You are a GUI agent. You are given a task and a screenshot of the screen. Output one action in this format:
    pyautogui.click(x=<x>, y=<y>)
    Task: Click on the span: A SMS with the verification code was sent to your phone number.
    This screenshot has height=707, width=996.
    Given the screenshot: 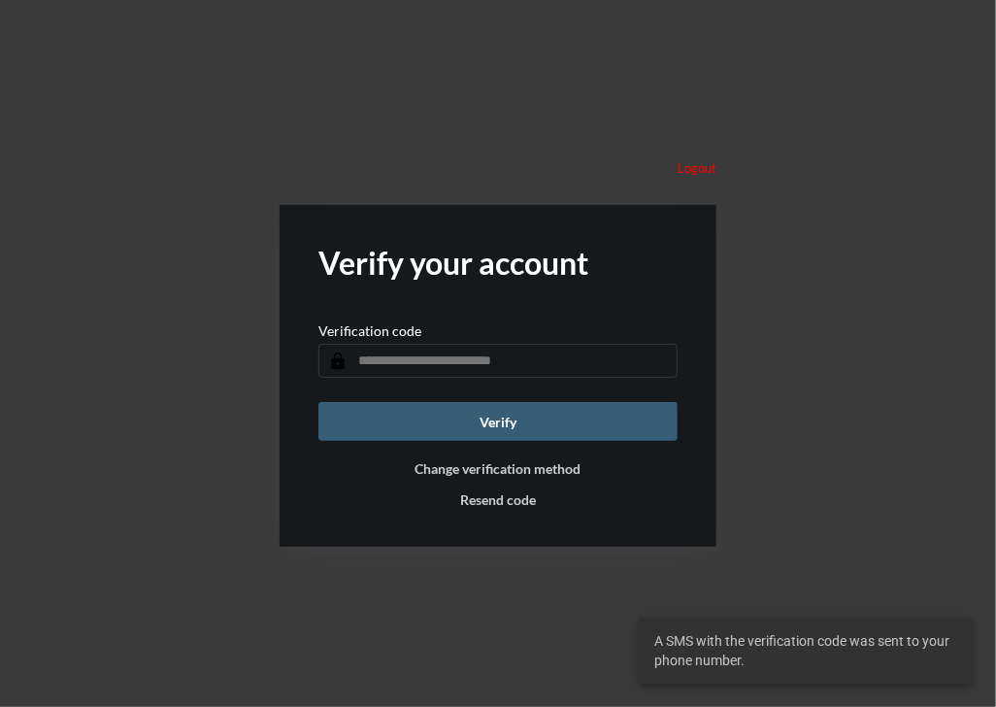 What is the action you would take?
    pyautogui.click(x=806, y=651)
    